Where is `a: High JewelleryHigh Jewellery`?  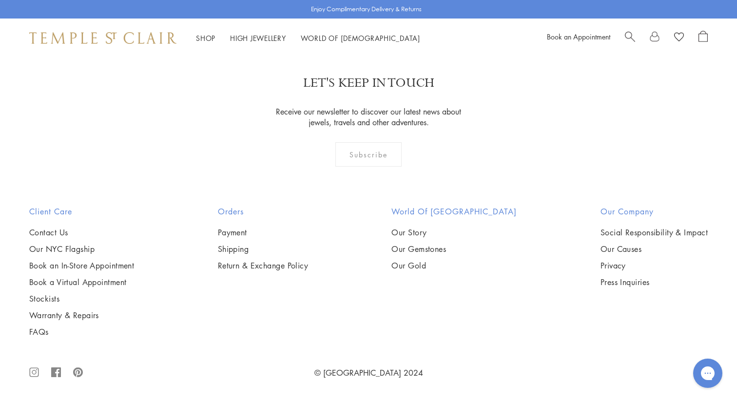
a: High JewelleryHigh Jewellery is located at coordinates (258, 38).